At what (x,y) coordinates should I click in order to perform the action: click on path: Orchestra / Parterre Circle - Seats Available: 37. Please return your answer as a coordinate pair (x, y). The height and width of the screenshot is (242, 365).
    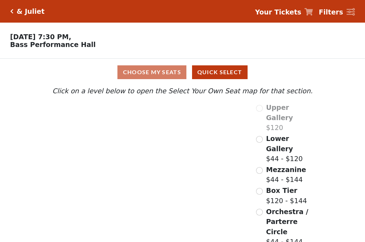
    Looking at the image, I should click on (170, 198).